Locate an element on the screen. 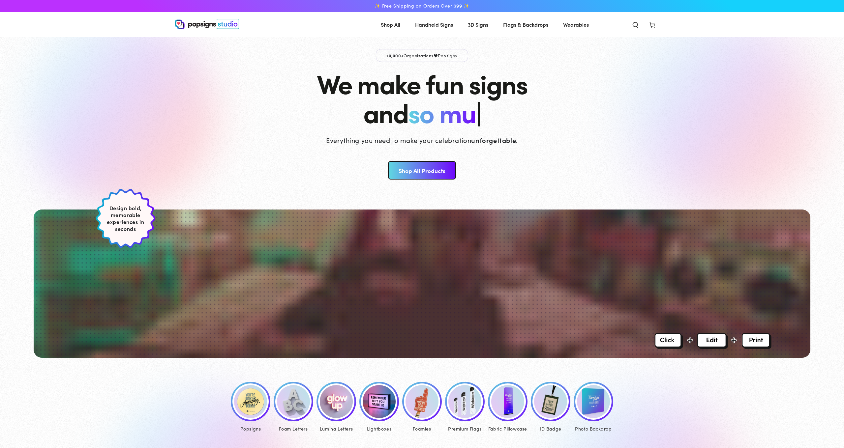  span: ✨ Free Shipping on Orders Over $99 ✨ is located at coordinates (422, 6).